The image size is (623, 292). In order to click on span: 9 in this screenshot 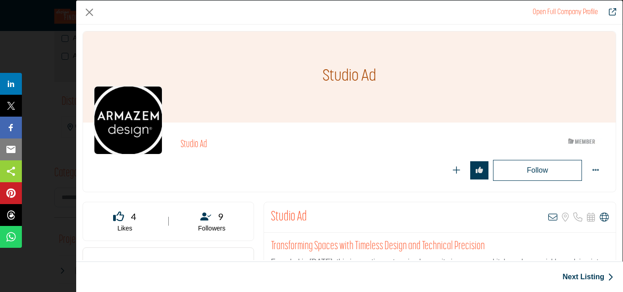, I will do `click(221, 217)`.